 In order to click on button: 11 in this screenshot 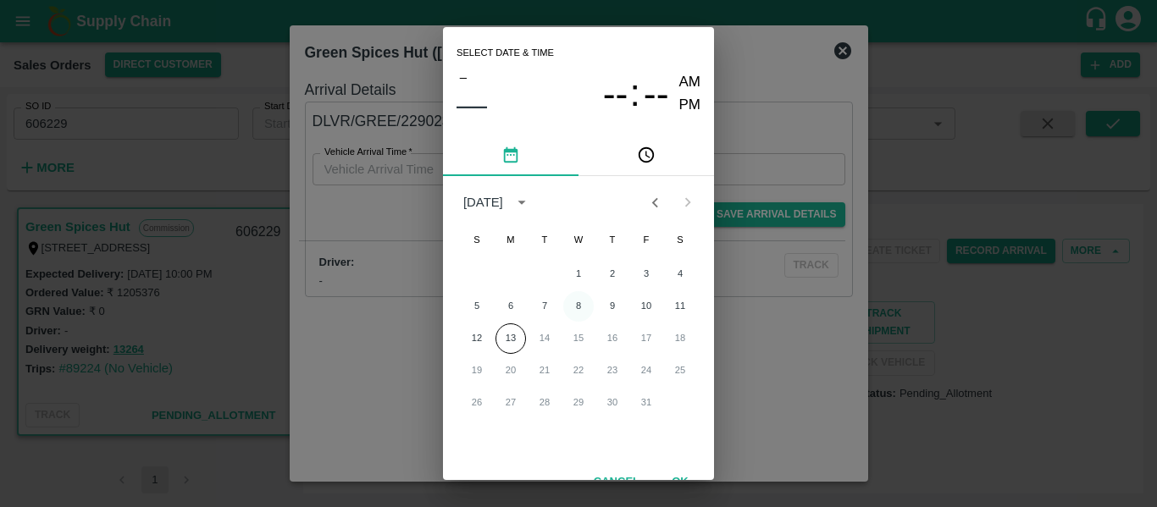, I will do `click(680, 307)`.